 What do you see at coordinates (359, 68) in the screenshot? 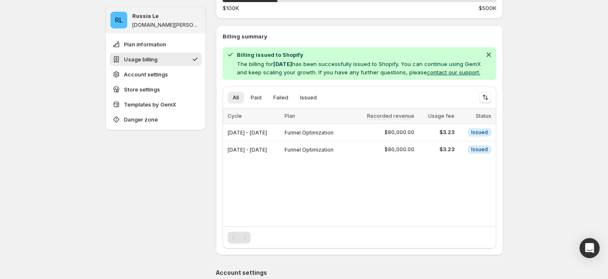
I see `p: The billing for has been successfully issued to Shopify. You can continue using GemX and keep sca...` at bounding box center [359, 68].